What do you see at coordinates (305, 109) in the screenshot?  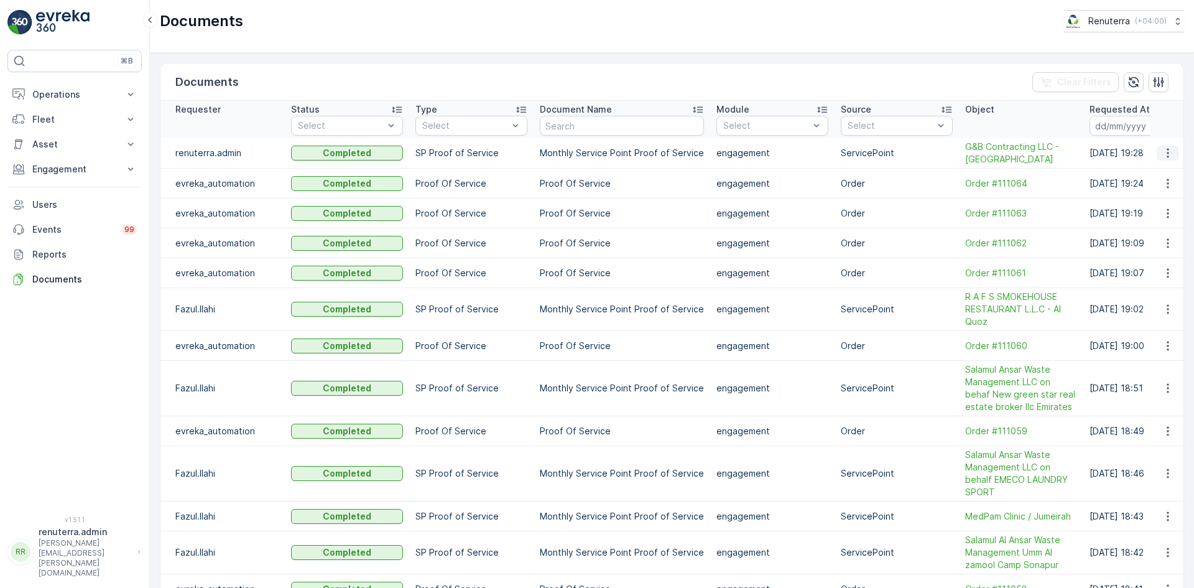 I see `p: Status` at bounding box center [305, 109].